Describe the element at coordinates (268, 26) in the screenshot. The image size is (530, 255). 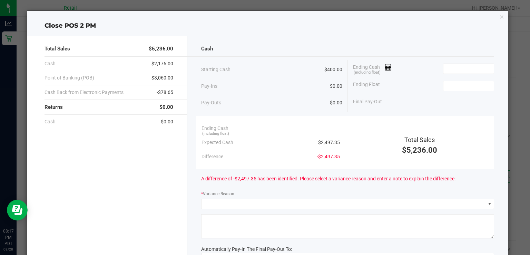
I see `div: Close POS 2 PM` at that location.